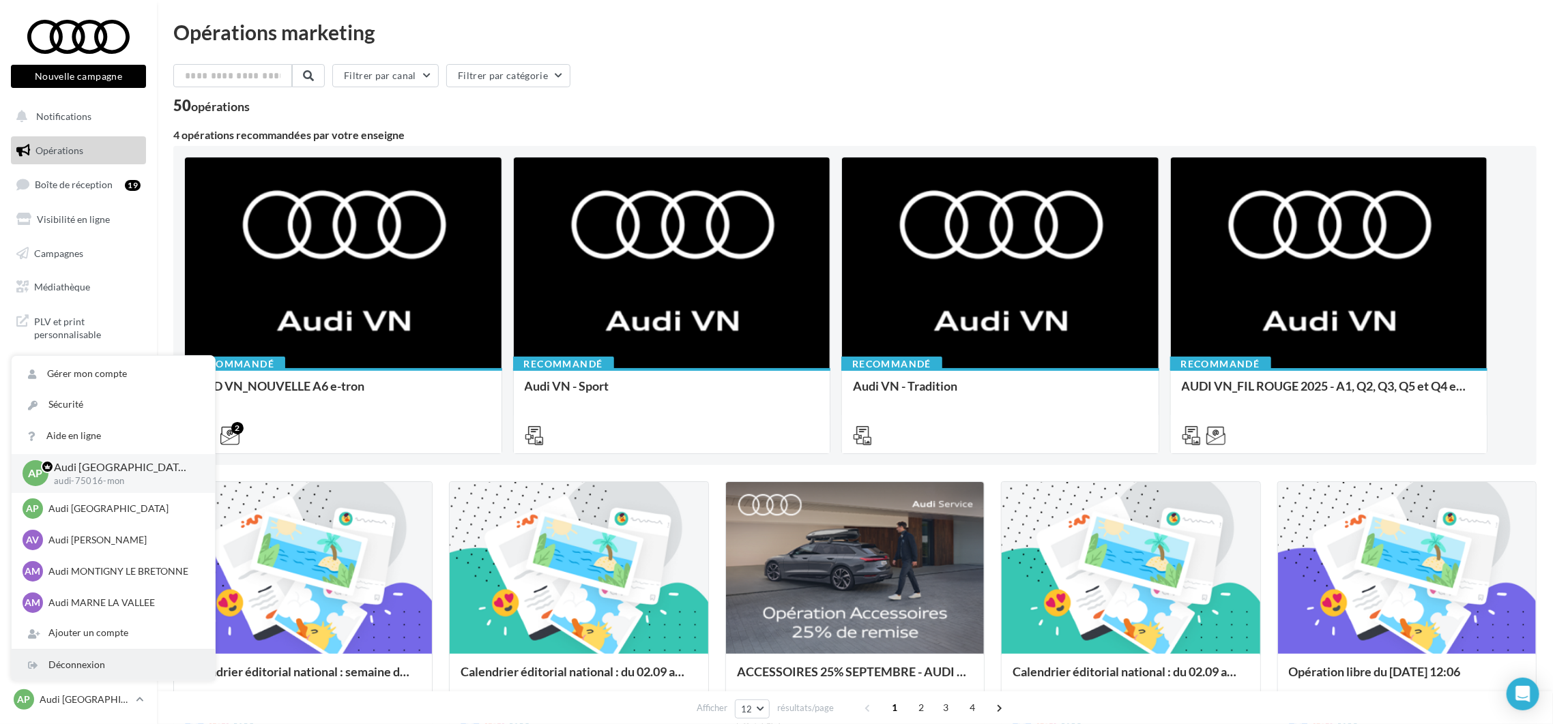 This screenshot has height=724, width=1553. What do you see at coordinates (132, 186) in the screenshot?
I see `div: 19` at bounding box center [132, 186].